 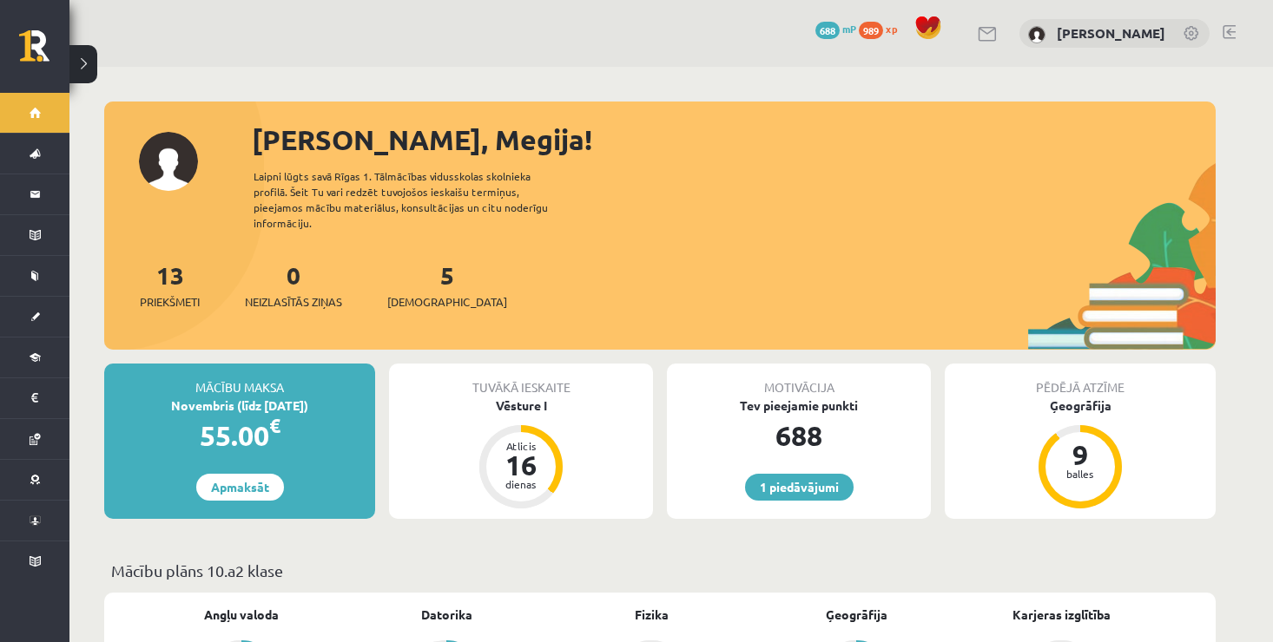 What do you see at coordinates (521, 465) in the screenshot?
I see `div: 16` at bounding box center [521, 465].